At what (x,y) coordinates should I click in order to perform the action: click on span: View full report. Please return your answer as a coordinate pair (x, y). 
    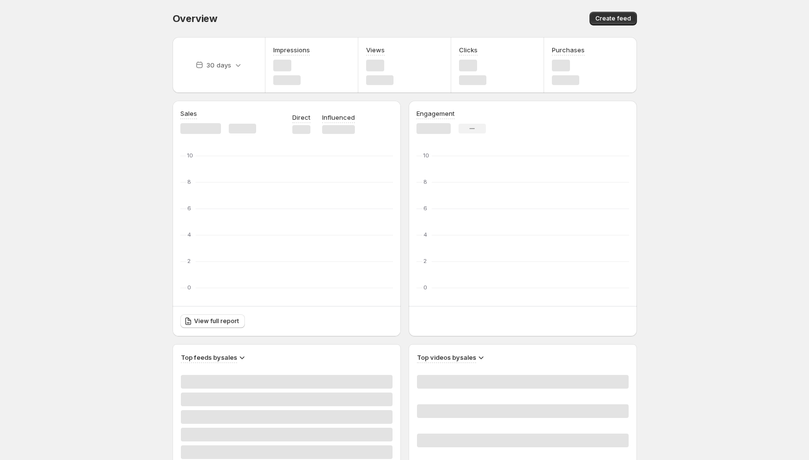
    Looking at the image, I should click on (217, 321).